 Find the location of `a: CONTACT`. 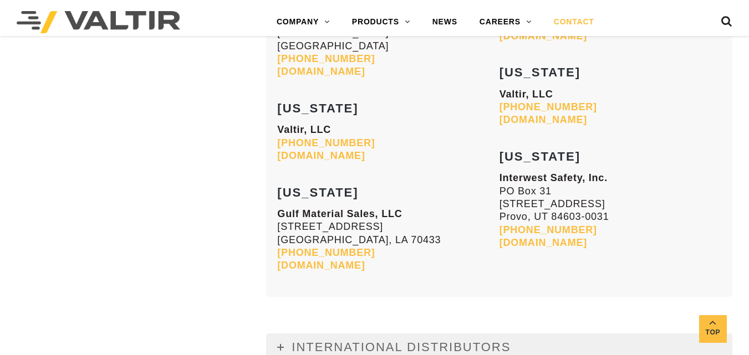

a: CONTACT is located at coordinates (573, 22).